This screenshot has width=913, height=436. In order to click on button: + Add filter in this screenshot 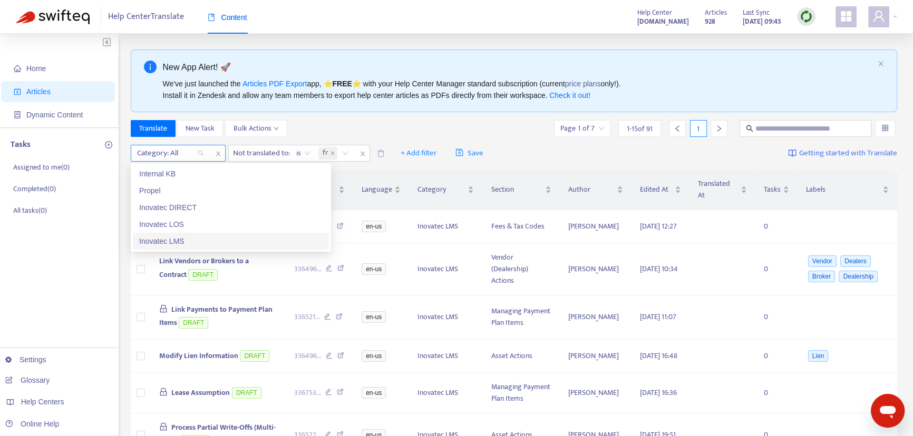, I will do `click(418, 153)`.